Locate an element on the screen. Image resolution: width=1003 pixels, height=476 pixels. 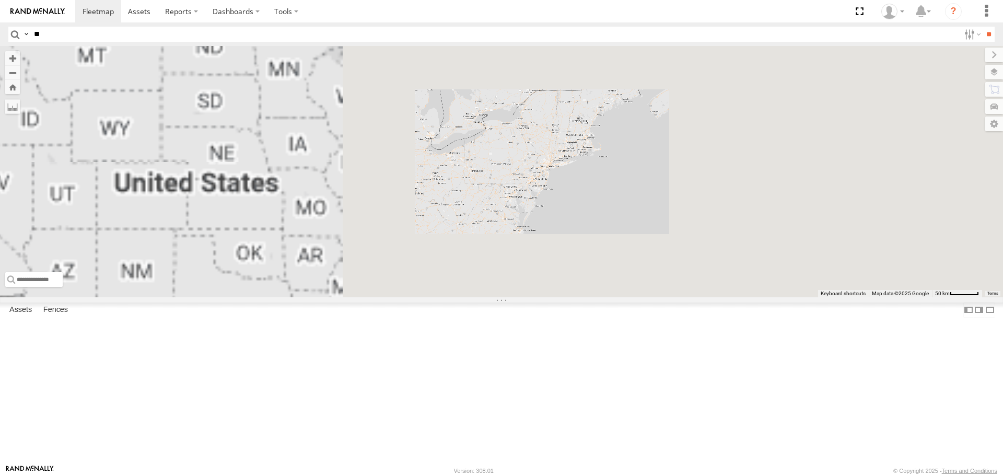
img: rand-logo.svg is located at coordinates (38, 11).